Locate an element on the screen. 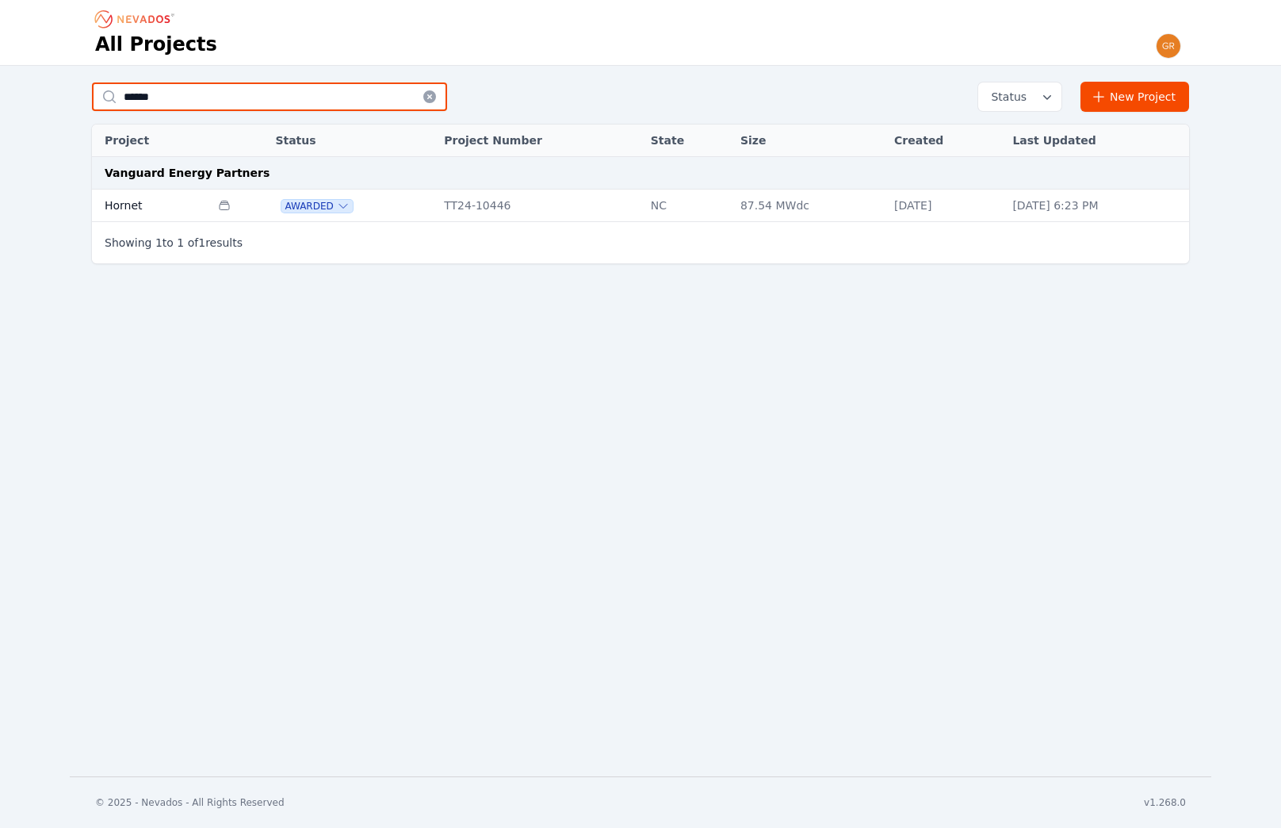 The height and width of the screenshot is (828, 1281). p: Showing to of results is located at coordinates (174, 243).